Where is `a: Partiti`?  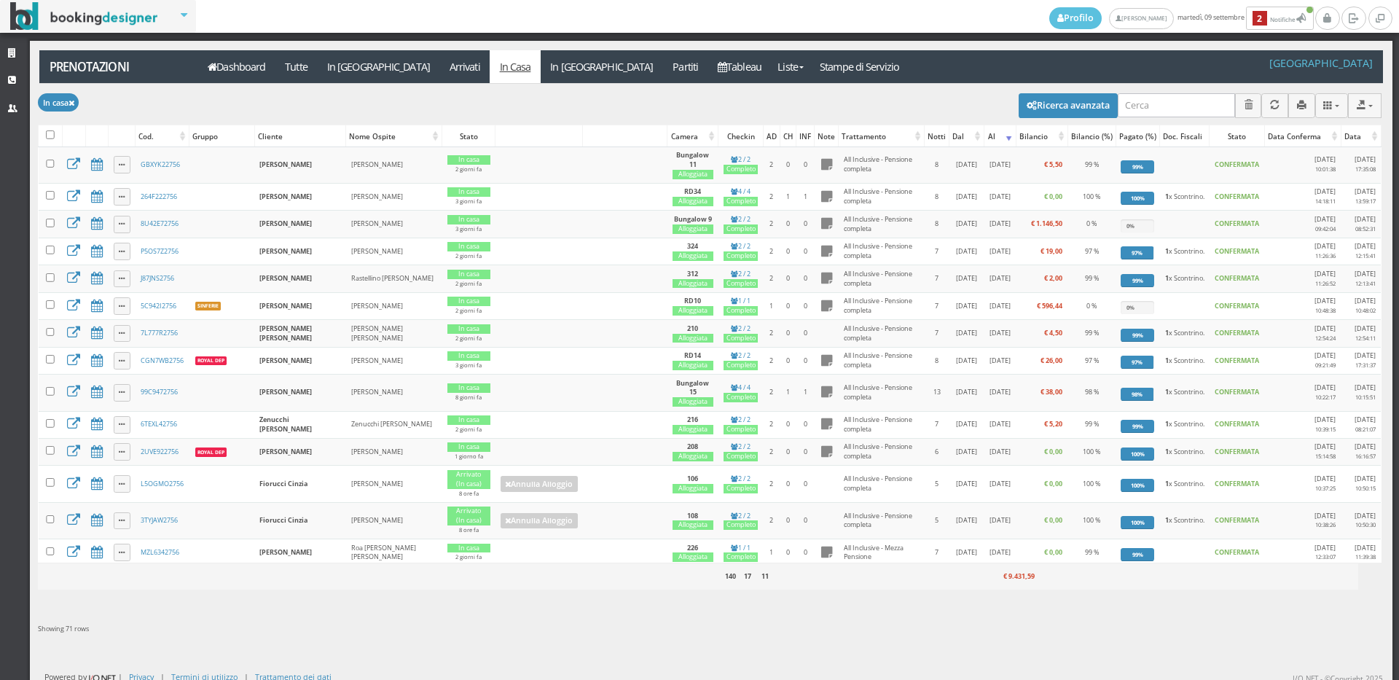
a: Partiti is located at coordinates (685, 66).